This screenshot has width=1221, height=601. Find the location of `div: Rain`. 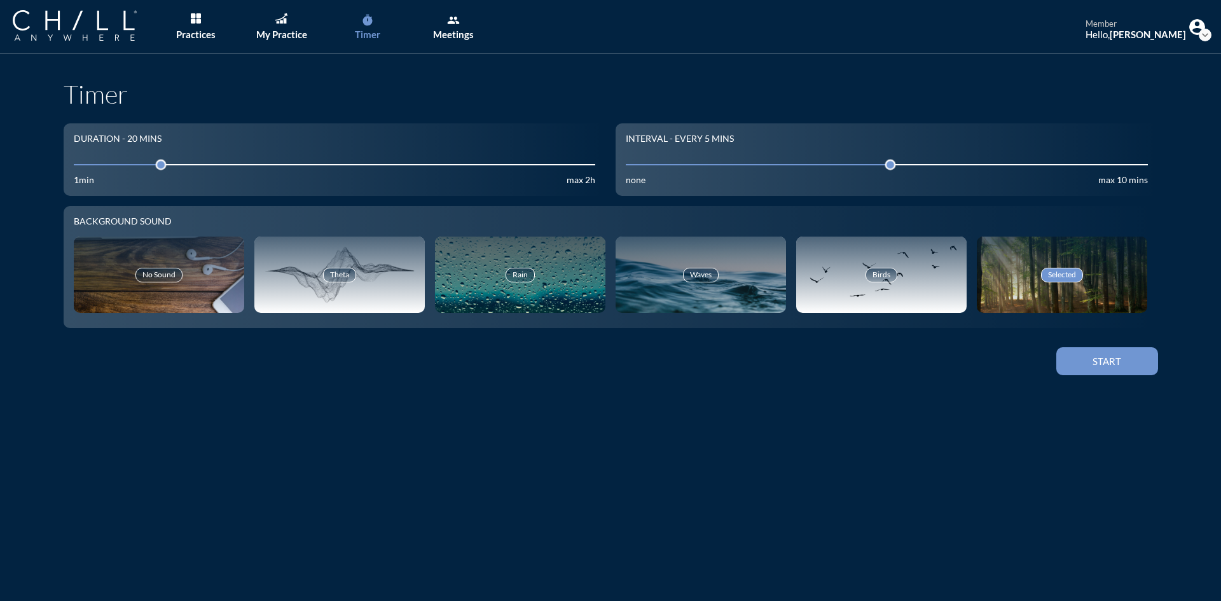

div: Rain is located at coordinates (520, 275).